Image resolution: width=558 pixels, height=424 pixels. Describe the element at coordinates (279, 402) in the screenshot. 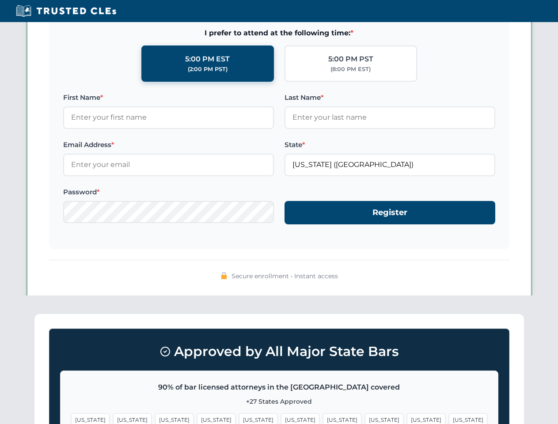

I see `p: +27 States Approved` at that location.